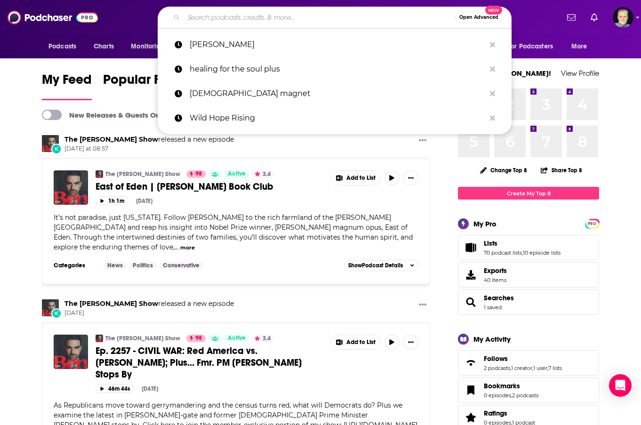  I want to click on a: Politics, so click(143, 266).